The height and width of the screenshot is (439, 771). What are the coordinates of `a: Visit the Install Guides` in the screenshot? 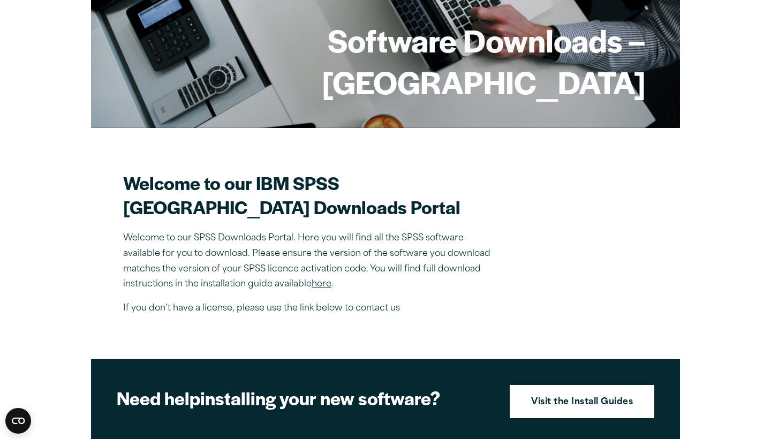 It's located at (582, 402).